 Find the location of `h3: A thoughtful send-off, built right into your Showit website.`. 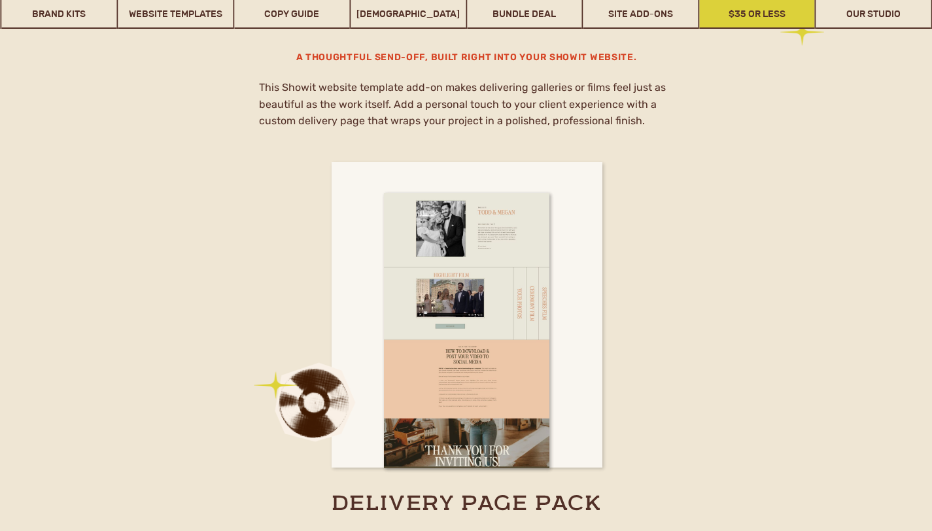

h3: A thoughtful send-off, built right into your Showit website. is located at coordinates (466, 58).